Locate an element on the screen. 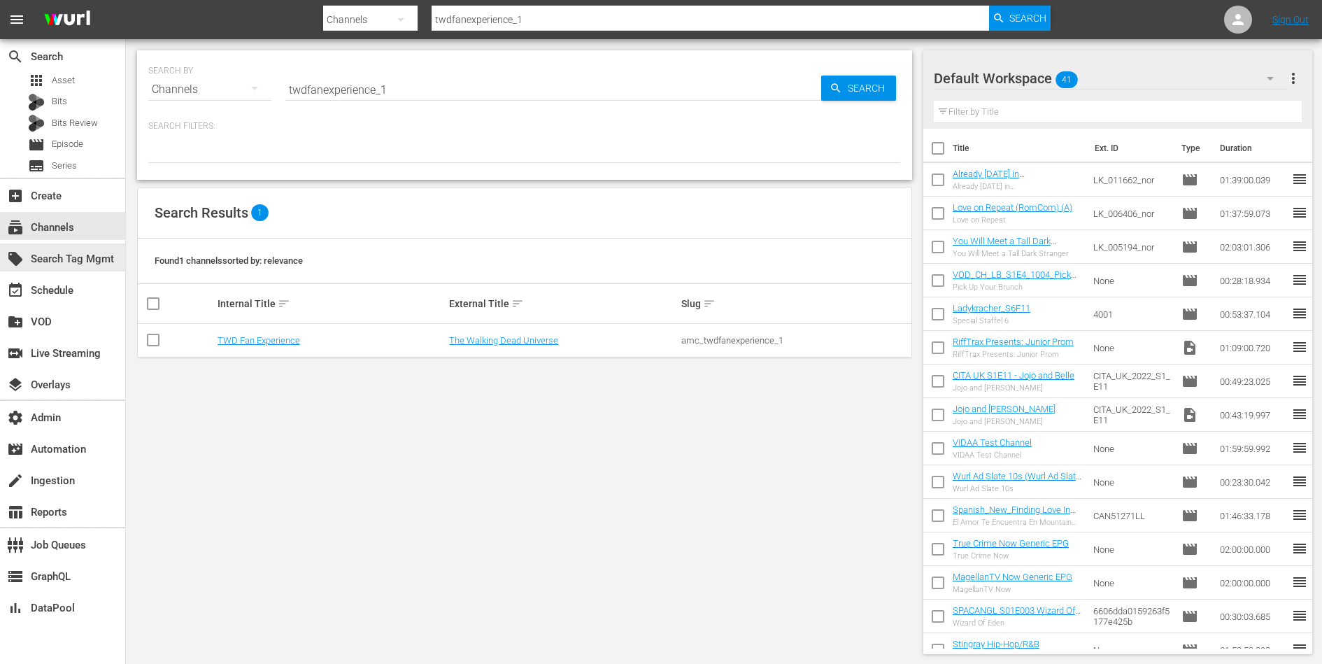 The height and width of the screenshot is (664, 1322). a: True Crime Now Generic EPG is located at coordinates (1011, 543).